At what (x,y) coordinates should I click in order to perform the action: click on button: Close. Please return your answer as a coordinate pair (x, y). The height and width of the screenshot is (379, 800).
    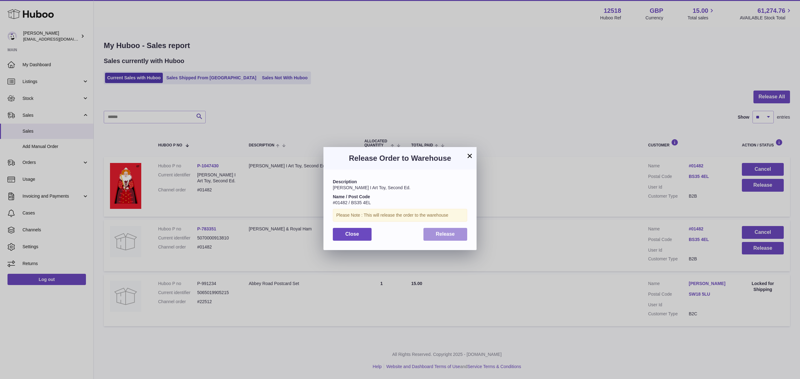
    Looking at the image, I should click on (352, 234).